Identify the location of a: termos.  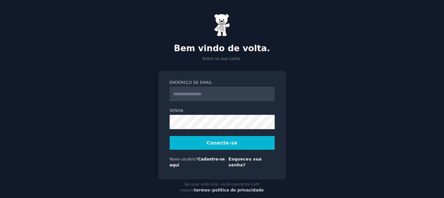
(202, 190).